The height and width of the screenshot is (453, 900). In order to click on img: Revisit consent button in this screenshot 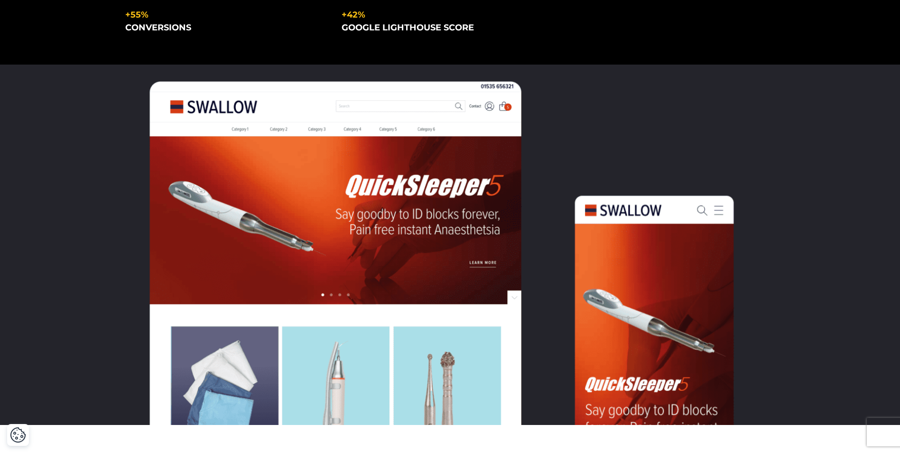, I will do `click(18, 435)`.